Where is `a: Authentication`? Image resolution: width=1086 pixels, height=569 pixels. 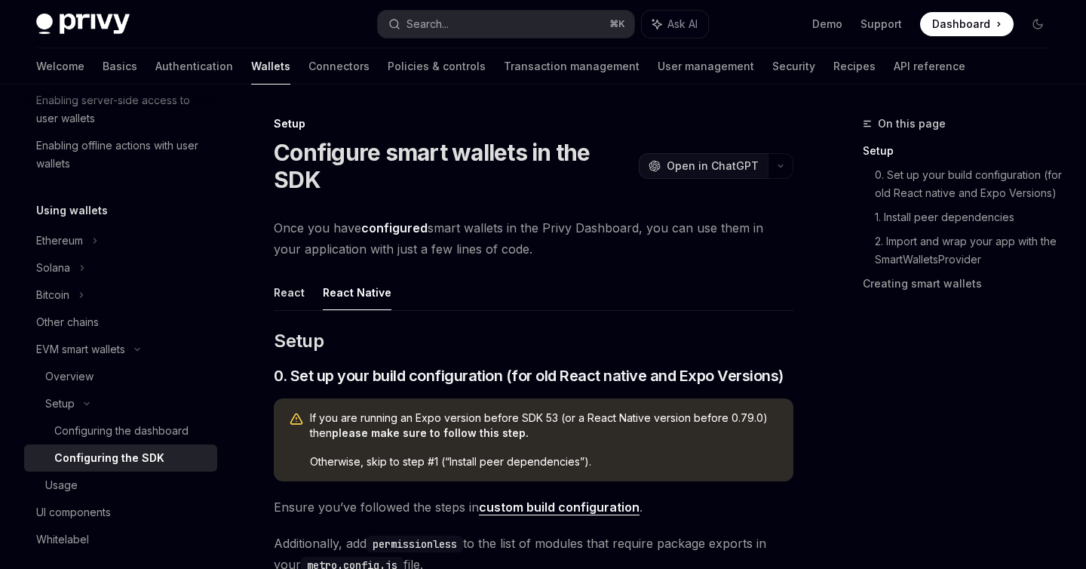 a: Authentication is located at coordinates (194, 66).